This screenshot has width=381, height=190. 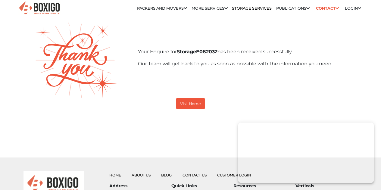 I want to click on img: Boxigo, so click(x=39, y=8).